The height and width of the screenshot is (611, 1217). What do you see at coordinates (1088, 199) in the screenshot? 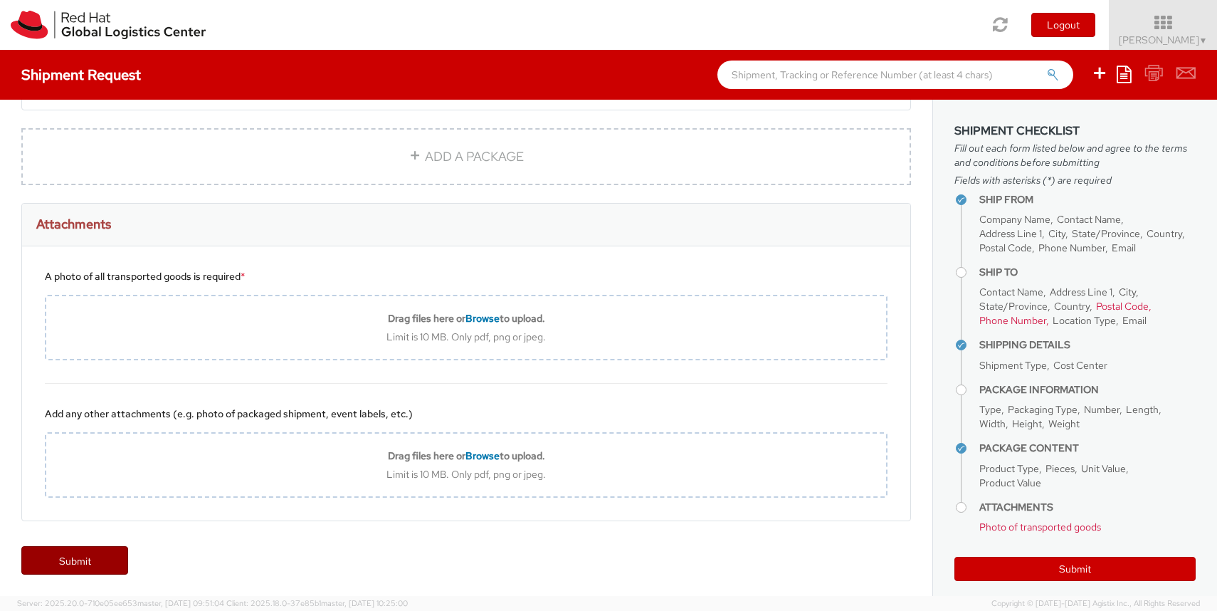
I see `h4: Ship From` at bounding box center [1088, 199].